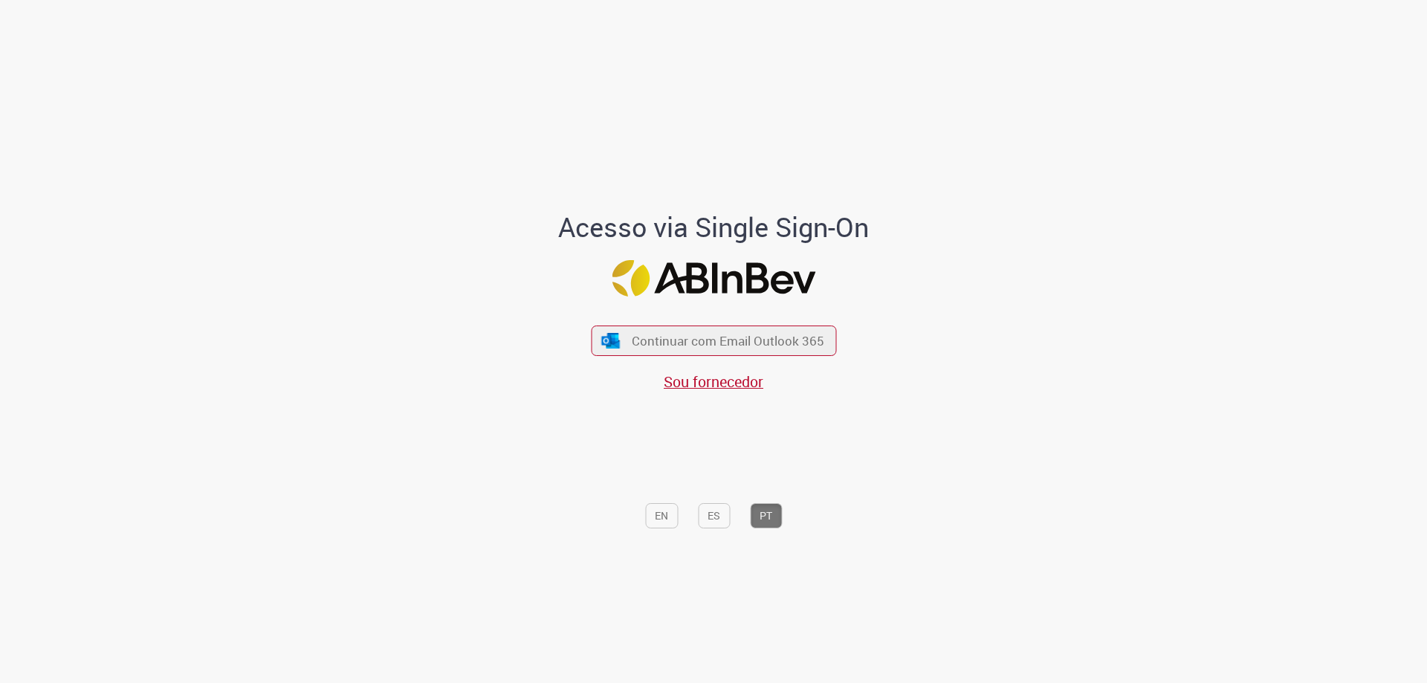  I want to click on button: PT, so click(765, 516).